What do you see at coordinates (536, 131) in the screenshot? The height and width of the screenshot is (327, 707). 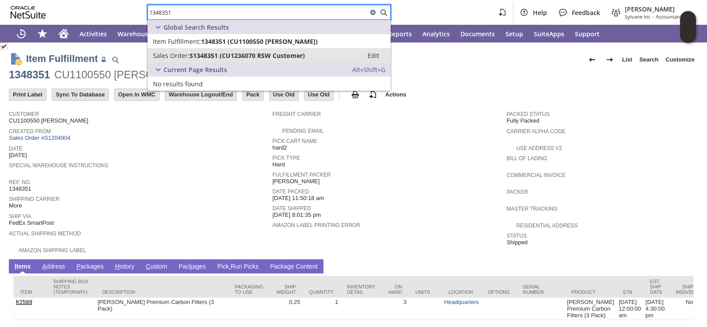 I see `a: Carrier Alpha Code` at bounding box center [536, 131].